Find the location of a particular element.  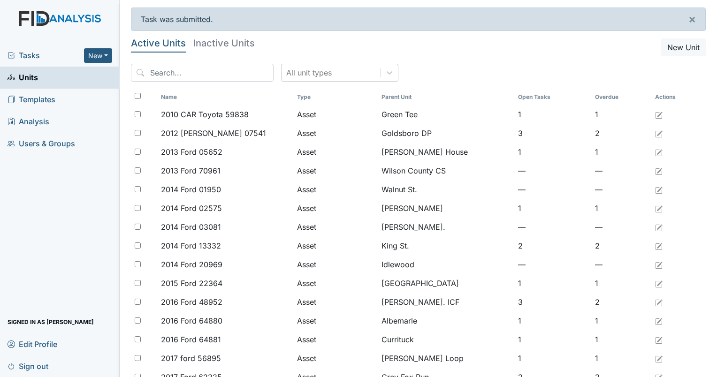

td: Currituck is located at coordinates (446, 340).